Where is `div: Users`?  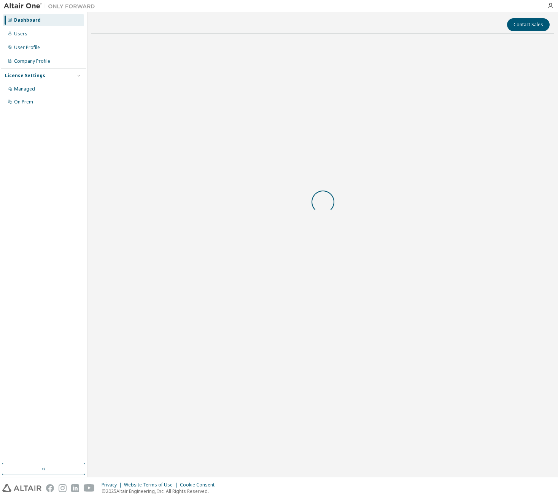 div: Users is located at coordinates (21, 34).